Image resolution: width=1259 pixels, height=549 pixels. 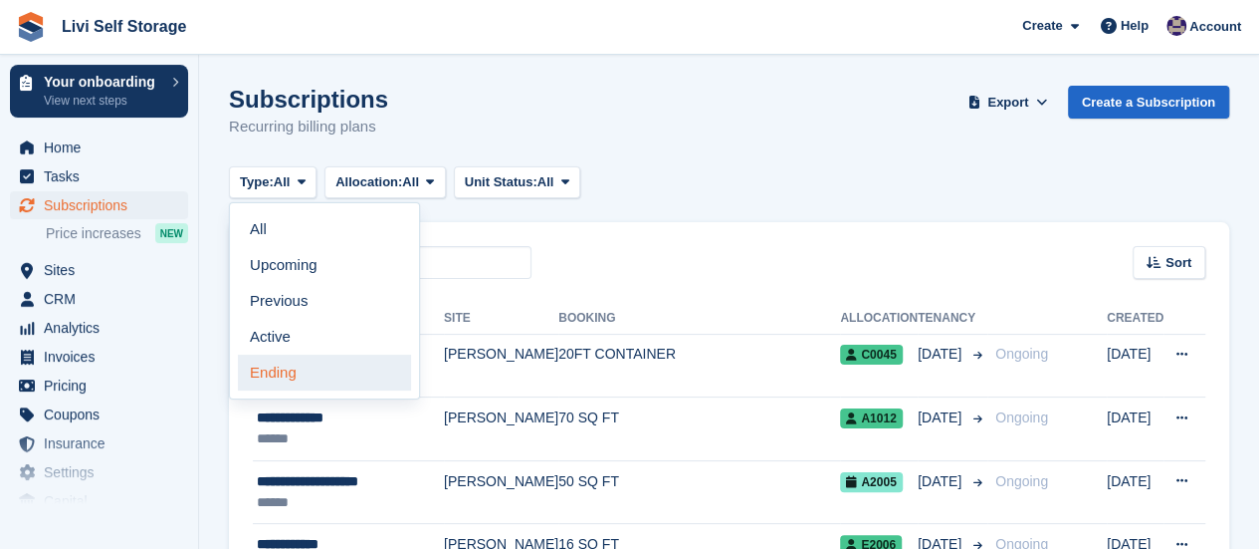 I want to click on p: Your onboarding, so click(x=103, y=82).